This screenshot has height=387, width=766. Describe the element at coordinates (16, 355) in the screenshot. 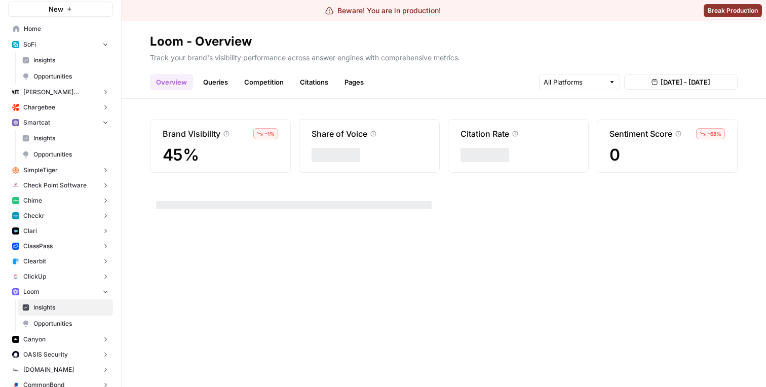

I see `img: red1k5sizbc2zfjdzds8kz0ky0wq` at that location.